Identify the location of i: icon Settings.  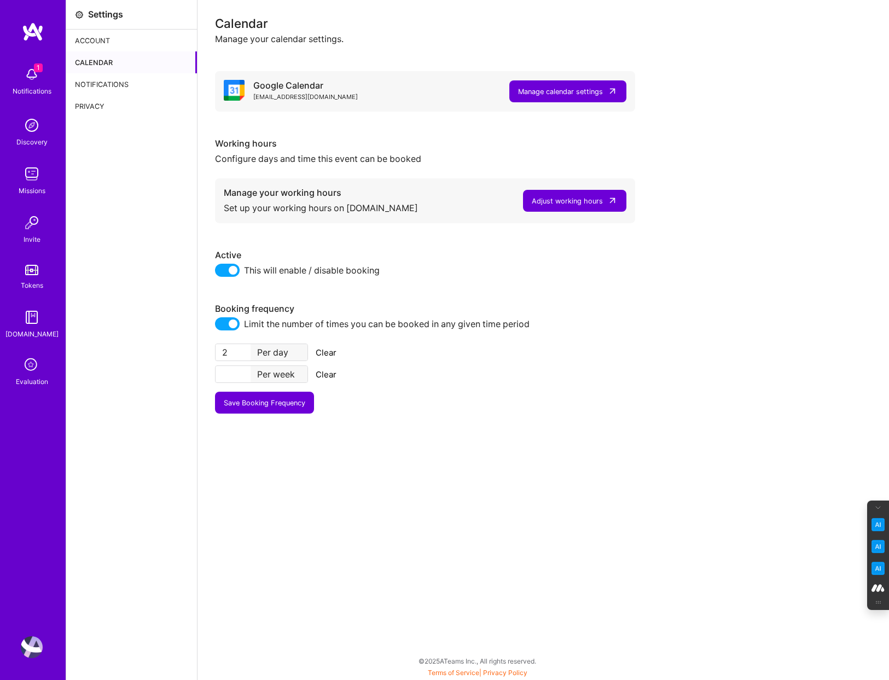
(79, 15).